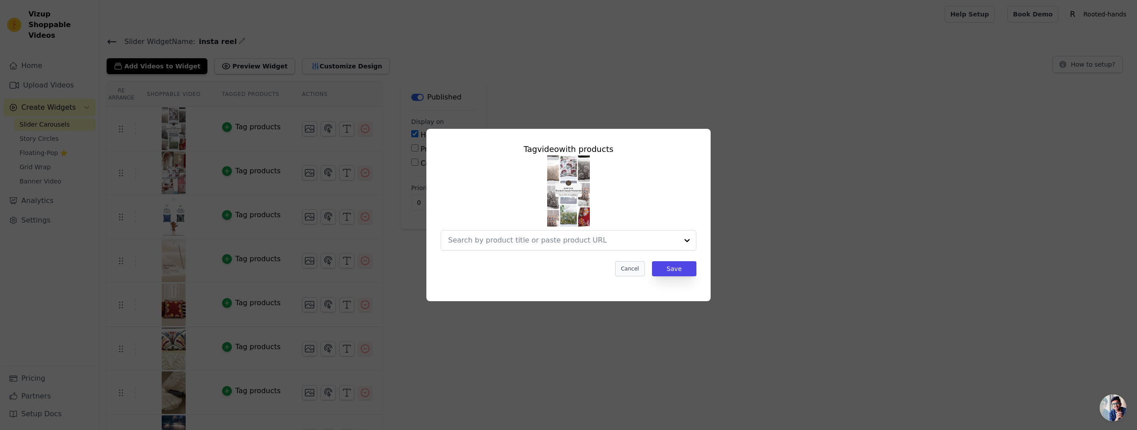 This screenshot has width=1137, height=430. Describe the element at coordinates (569, 149) in the screenshot. I see `div: Tag video with products` at that location.